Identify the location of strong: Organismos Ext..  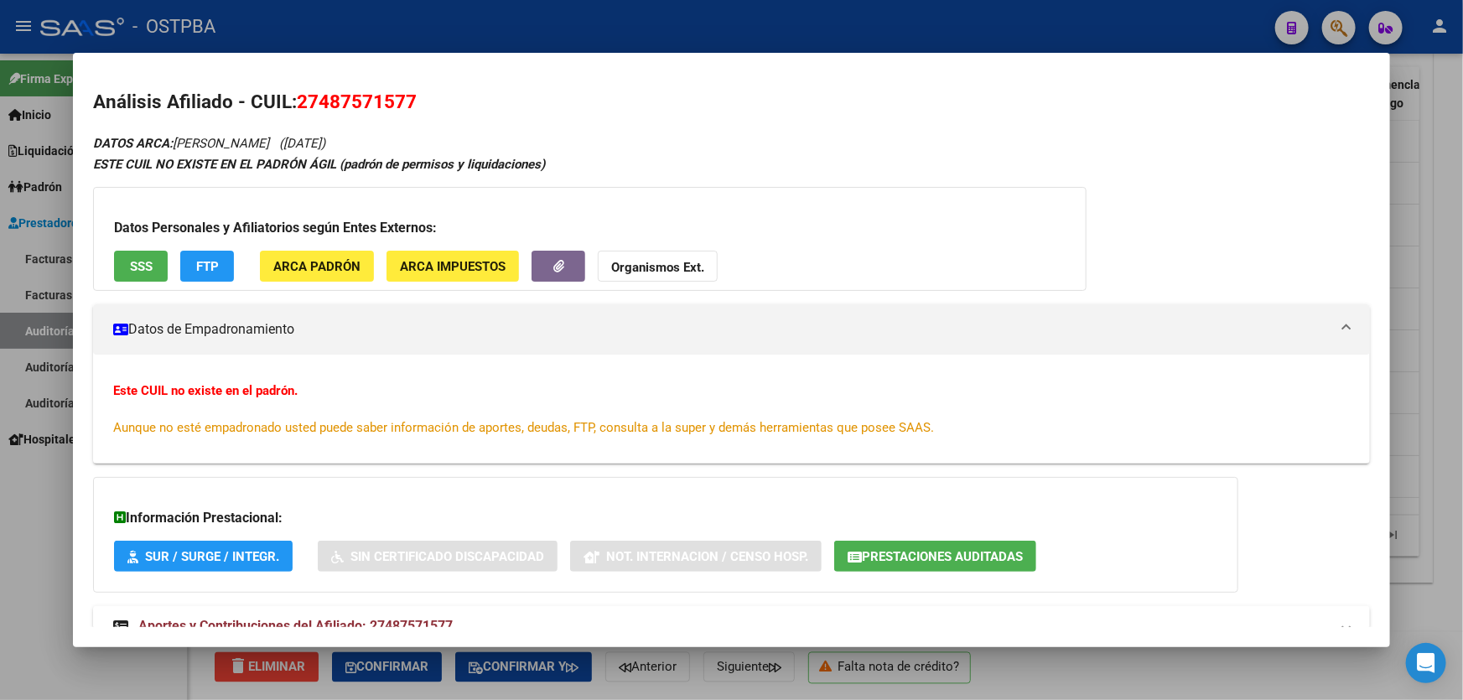
(657, 267).